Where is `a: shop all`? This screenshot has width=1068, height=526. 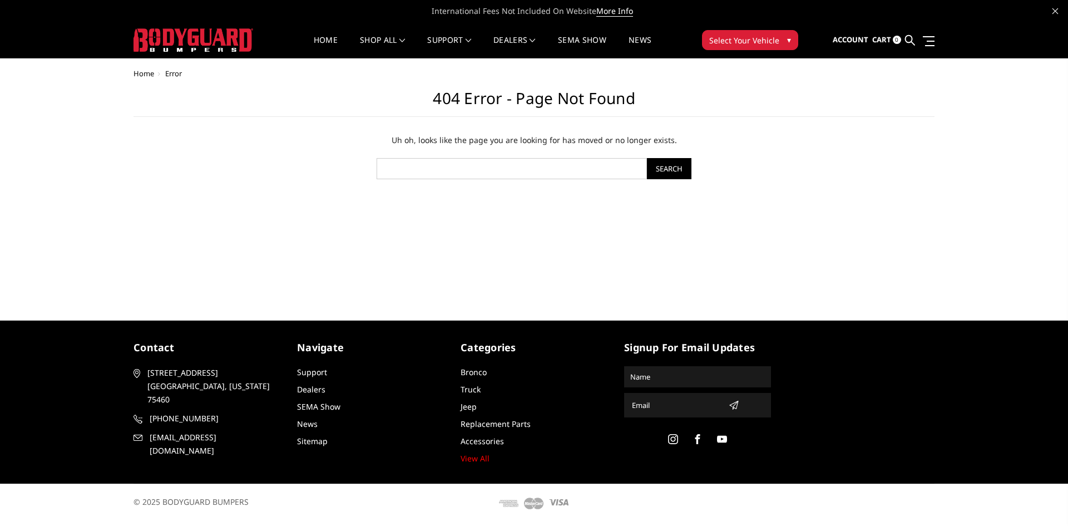 a: shop all is located at coordinates (382, 47).